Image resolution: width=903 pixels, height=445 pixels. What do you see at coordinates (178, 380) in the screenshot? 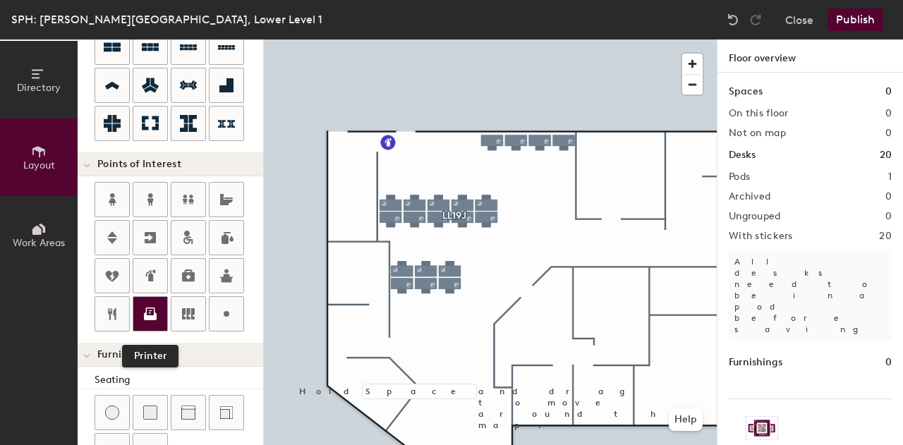
I see `div: Seating` at bounding box center [178, 380].